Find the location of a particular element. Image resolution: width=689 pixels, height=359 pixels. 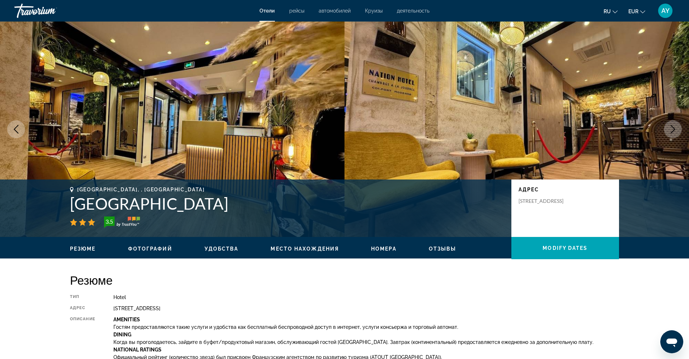

a: Travorium is located at coordinates (50, 11).